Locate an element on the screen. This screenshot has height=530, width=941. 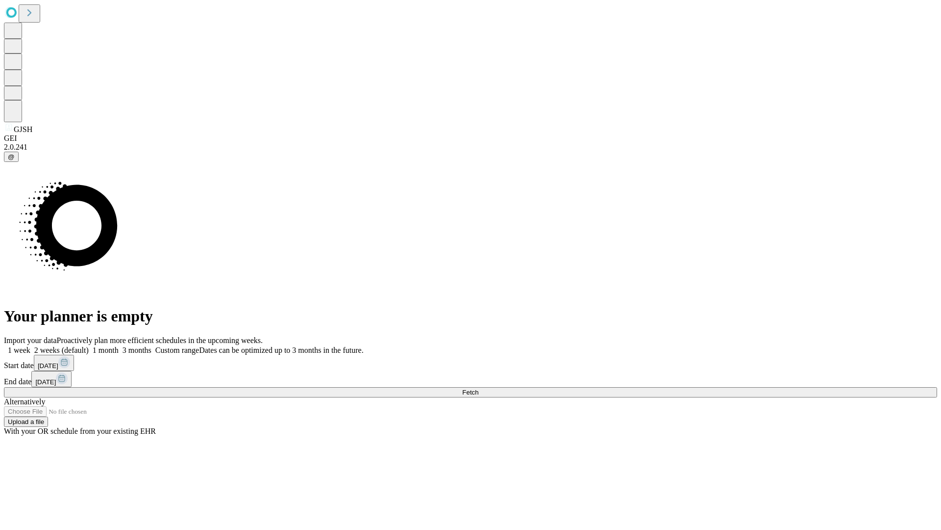
span: Custom range is located at coordinates (177, 350).